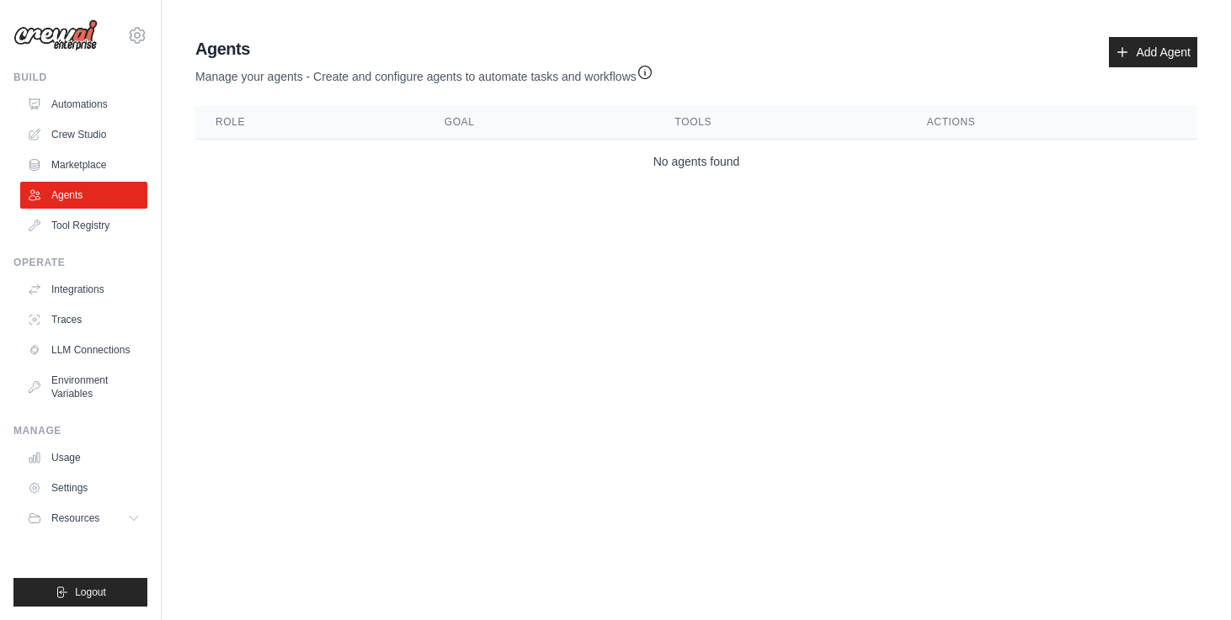  Describe the element at coordinates (83, 195) in the screenshot. I see `a: Agents` at that location.